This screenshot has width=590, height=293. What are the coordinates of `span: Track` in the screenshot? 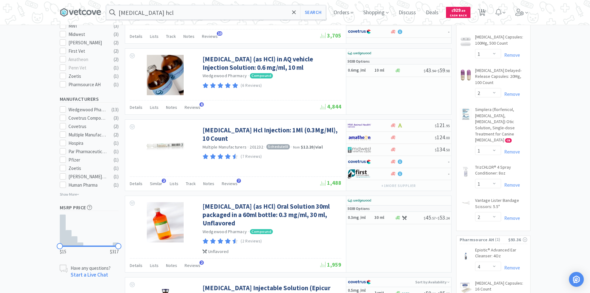 It's located at (171, 36).